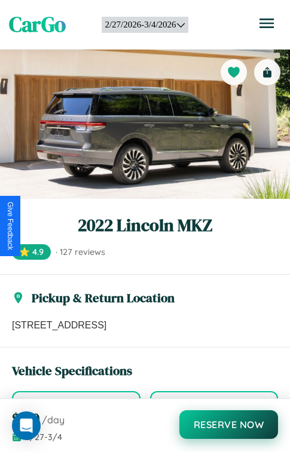  What do you see at coordinates (103, 297) in the screenshot?
I see `h3: Pickup & Return Location` at bounding box center [103, 297].